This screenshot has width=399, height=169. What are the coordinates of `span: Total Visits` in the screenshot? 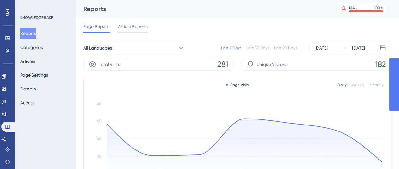 It's located at (109, 64).